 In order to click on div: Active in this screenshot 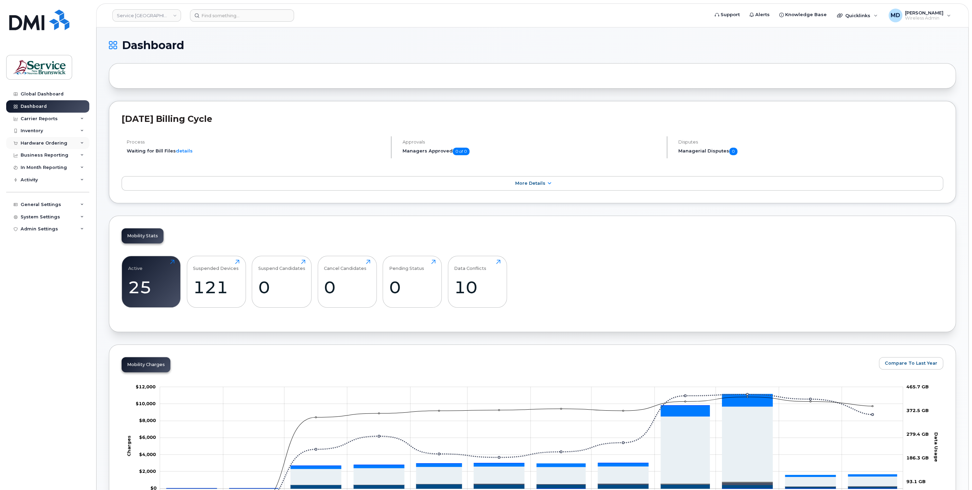, I will do `click(135, 265)`.